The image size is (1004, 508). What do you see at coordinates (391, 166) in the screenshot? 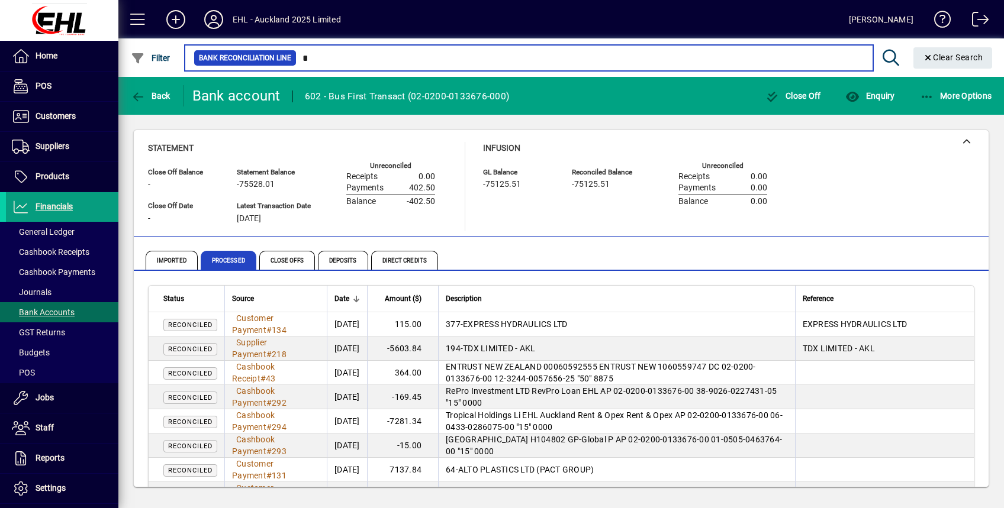
I see `label: Unreconciled` at bounding box center [391, 166].